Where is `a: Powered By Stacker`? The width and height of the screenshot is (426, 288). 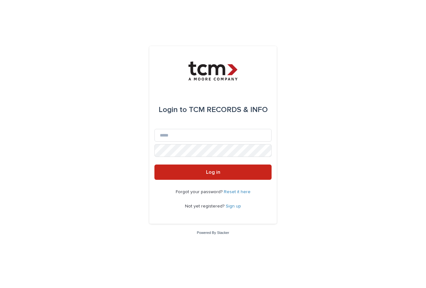
a: Powered By Stacker is located at coordinates (213, 233).